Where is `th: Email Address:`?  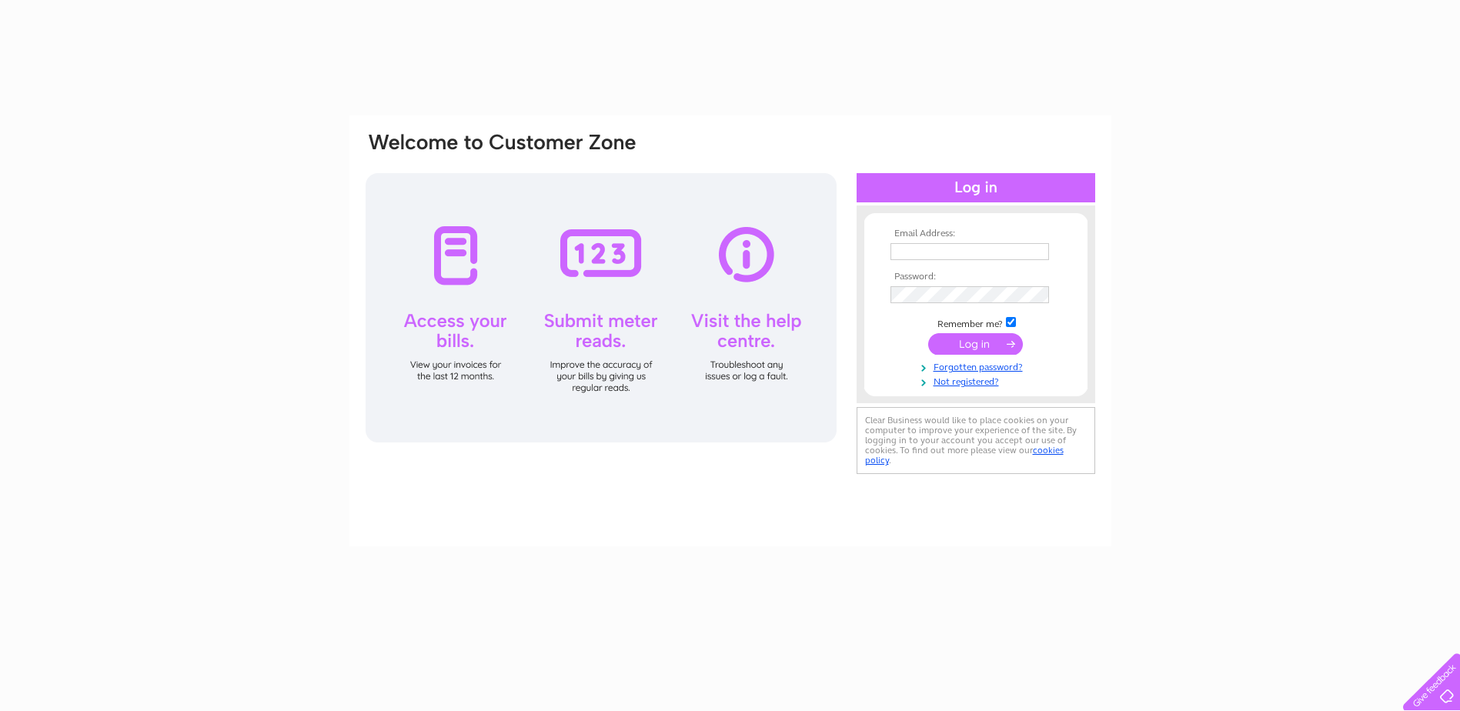
th: Email Address: is located at coordinates (976, 234).